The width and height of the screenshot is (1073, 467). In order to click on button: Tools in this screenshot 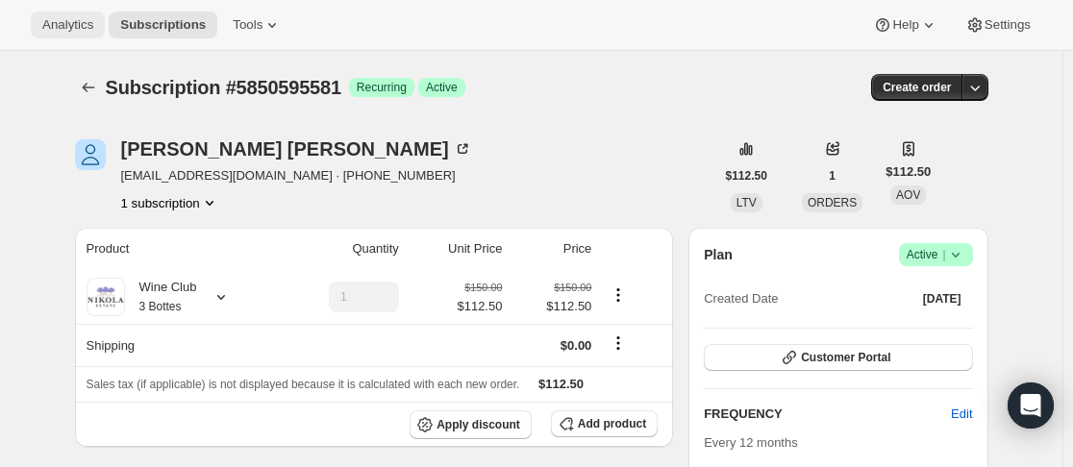, I will do `click(257, 25)`.